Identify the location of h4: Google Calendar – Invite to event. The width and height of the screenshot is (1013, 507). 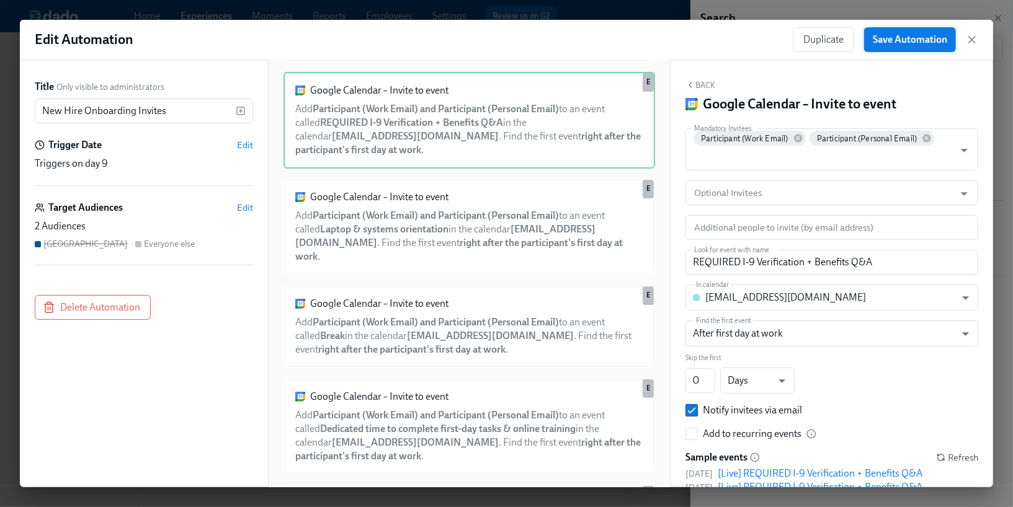
(799, 104).